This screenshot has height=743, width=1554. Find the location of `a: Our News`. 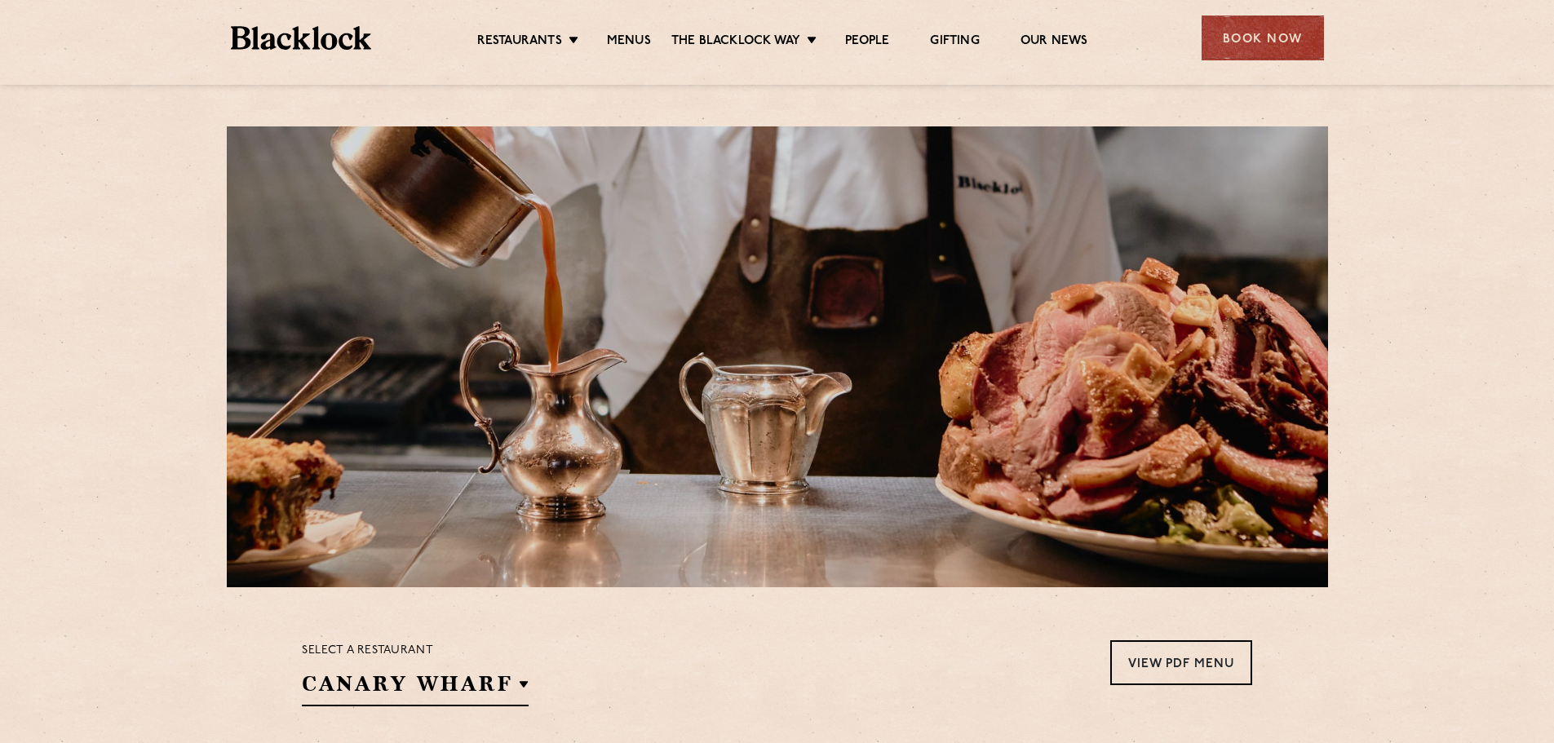

a: Our News is located at coordinates (1054, 42).